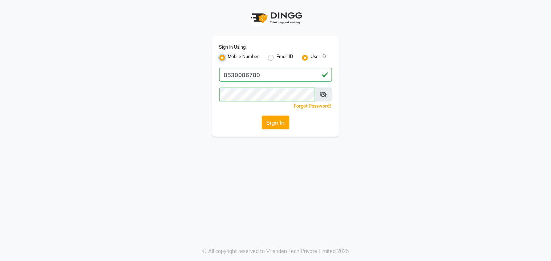 This screenshot has height=261, width=551. I want to click on img: logo1.svg, so click(276, 18).